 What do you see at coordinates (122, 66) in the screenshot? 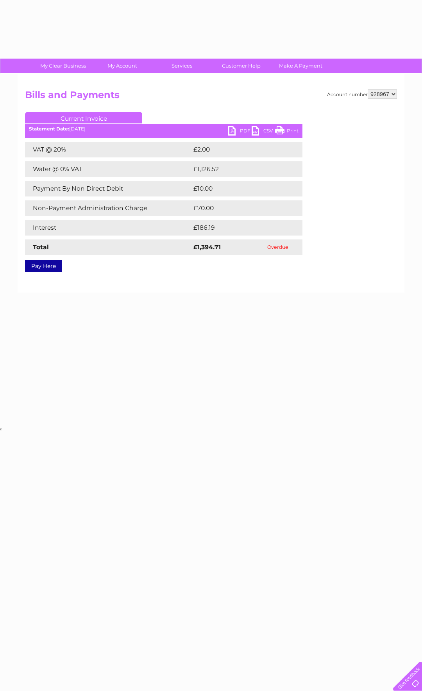
I see `a: My Account` at bounding box center [122, 66].